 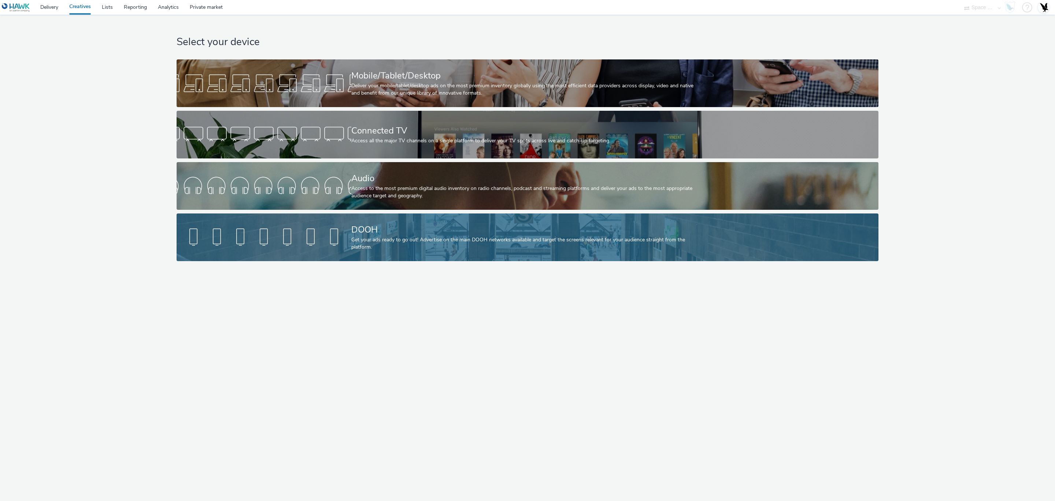 What do you see at coordinates (527, 83) in the screenshot?
I see `a: Mobile/Tablet/DesktopDeliver your mobile/tablet/desktop ads on the most premium inventory globall...` at bounding box center [527, 83].